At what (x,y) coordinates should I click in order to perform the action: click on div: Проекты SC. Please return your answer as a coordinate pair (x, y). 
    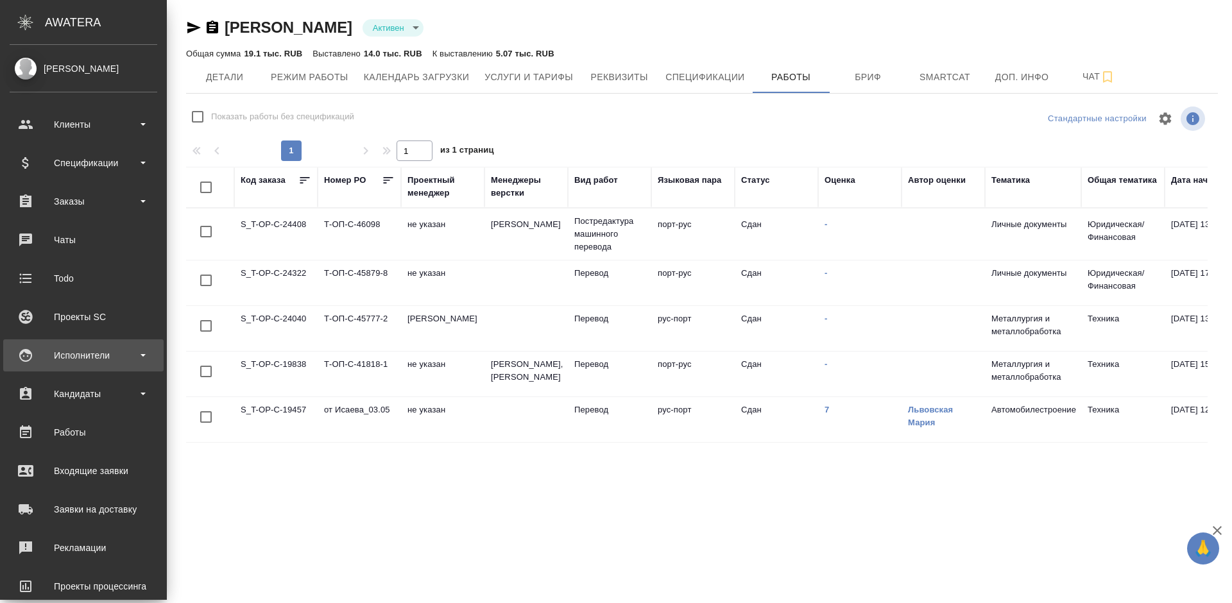
    Looking at the image, I should click on (83, 317).